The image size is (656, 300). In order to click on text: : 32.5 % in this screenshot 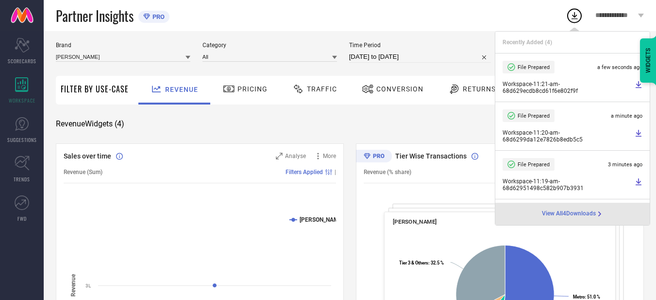, I will do `click(422, 262)`.